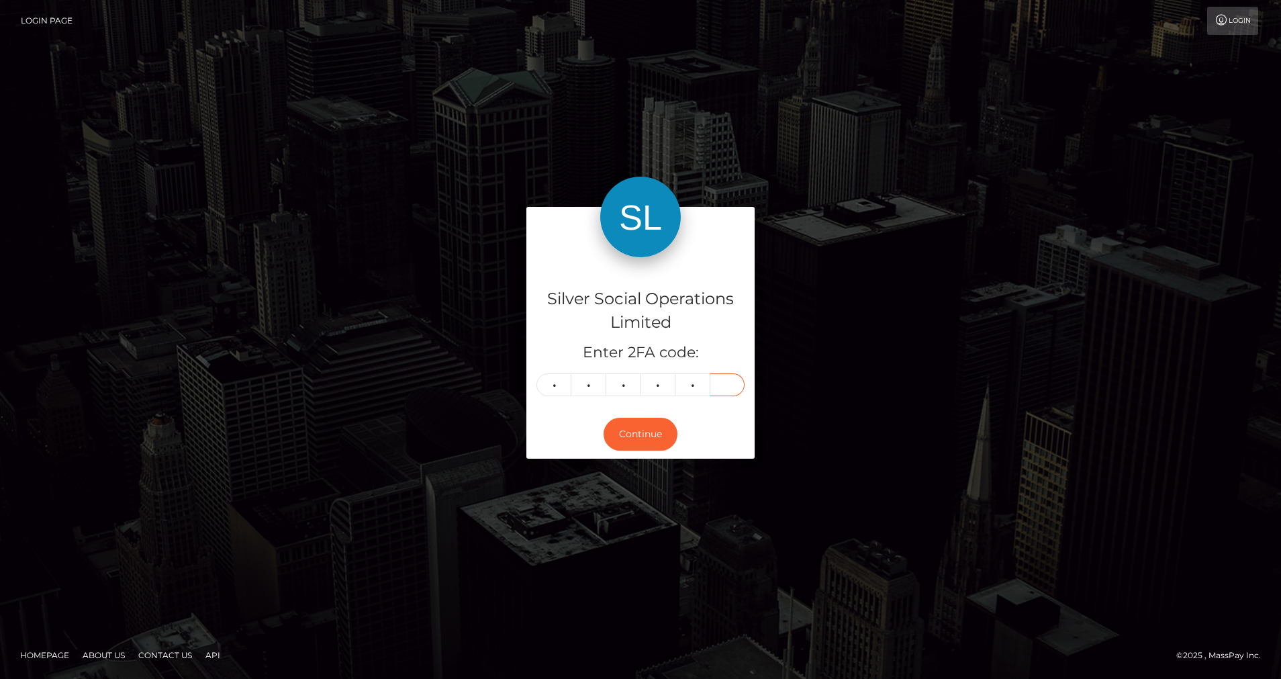 This screenshot has width=1281, height=679. What do you see at coordinates (1233, 21) in the screenshot?
I see `a: Login` at bounding box center [1233, 21].